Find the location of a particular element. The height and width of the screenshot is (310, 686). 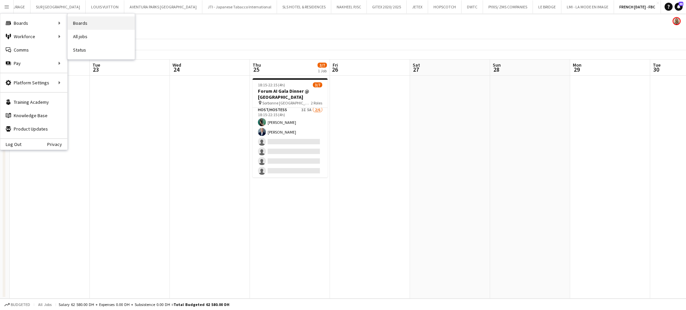

button: NAKHEEL PJSC is located at coordinates (349, 7).